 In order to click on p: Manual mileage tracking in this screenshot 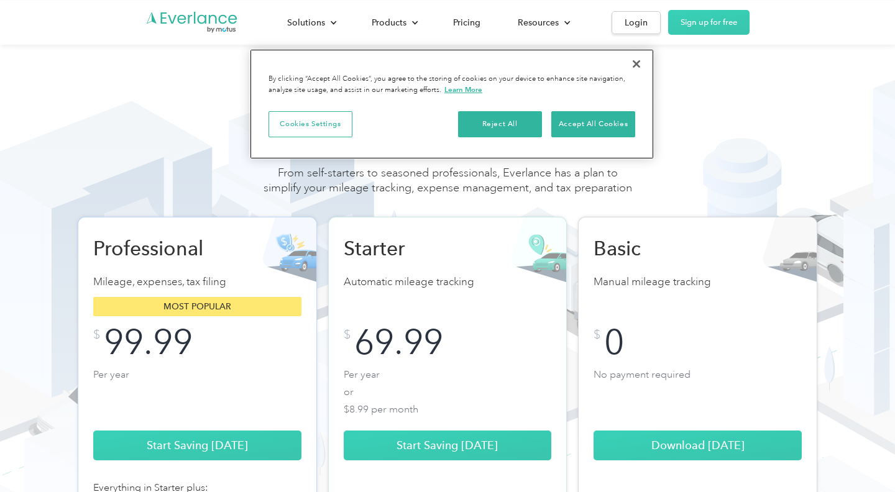, I will do `click(697, 282)`.